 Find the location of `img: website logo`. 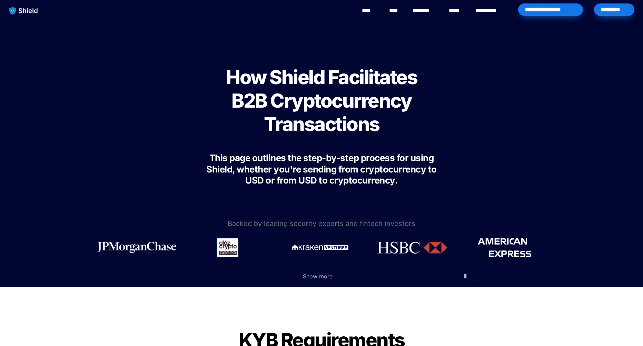

img: website logo is located at coordinates (23, 11).